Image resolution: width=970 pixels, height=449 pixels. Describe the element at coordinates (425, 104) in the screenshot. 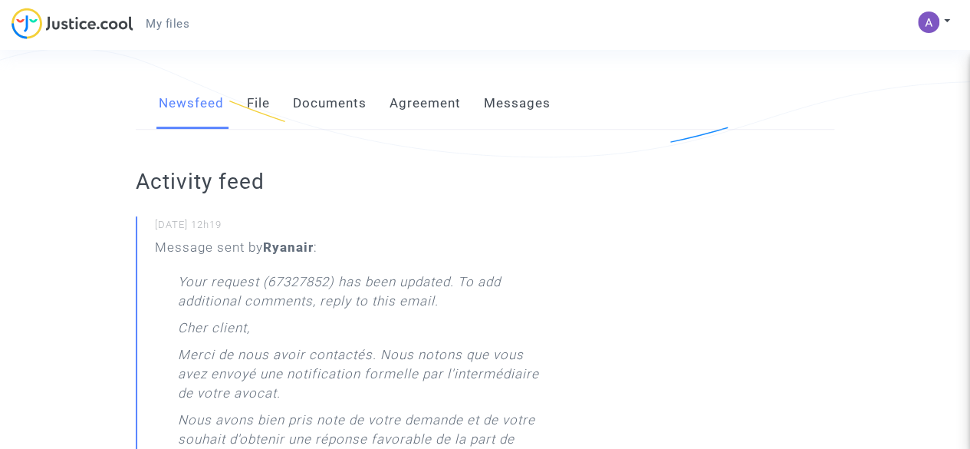

I see `a: Agreement` at that location.